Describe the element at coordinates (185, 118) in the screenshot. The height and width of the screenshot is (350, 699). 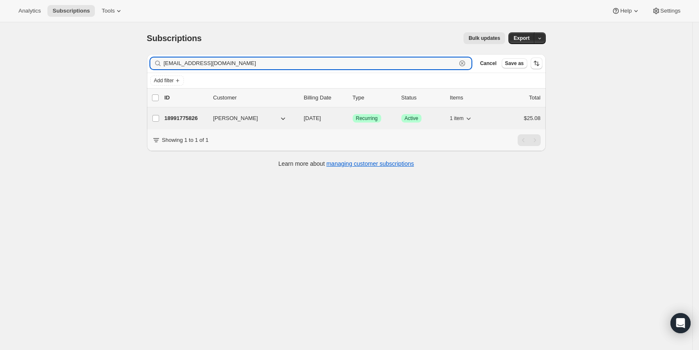
I see `p: 18991775826` at that location.